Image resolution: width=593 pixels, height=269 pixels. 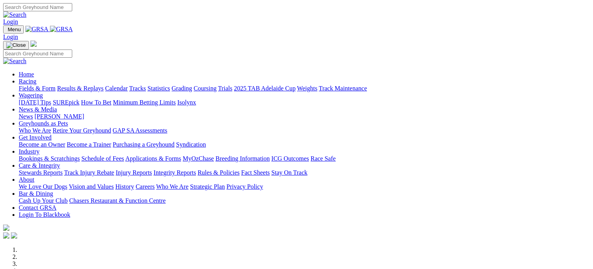 I want to click on a: Contact GRSA, so click(x=37, y=208).